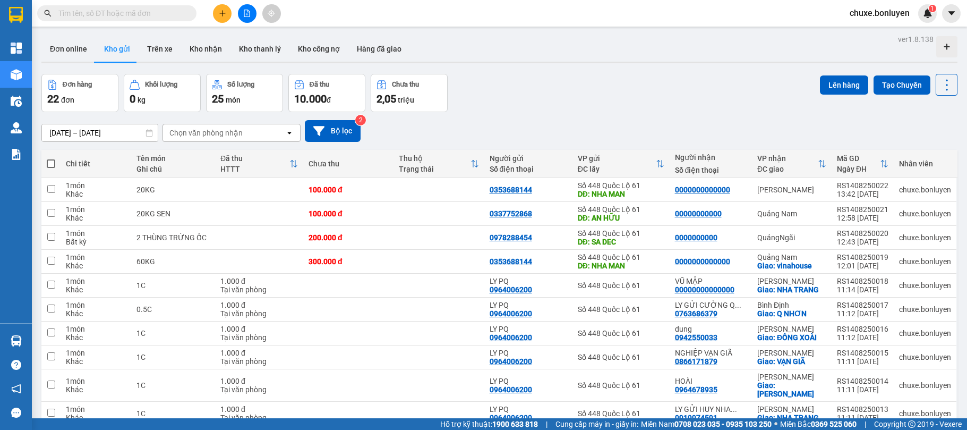  I want to click on span: Miền Bắc, so click(818, 424).